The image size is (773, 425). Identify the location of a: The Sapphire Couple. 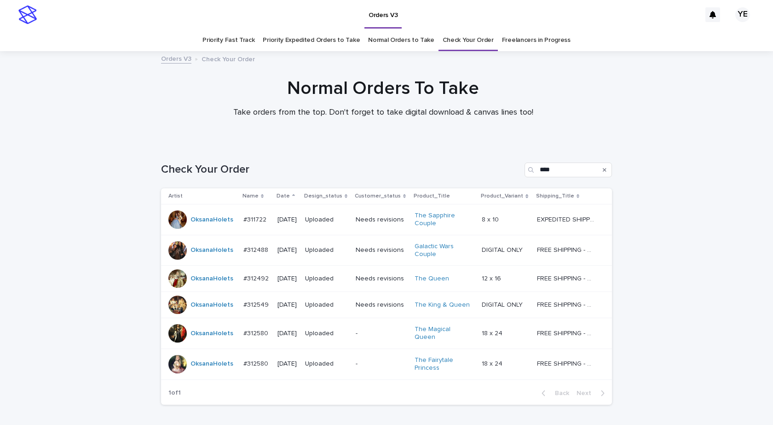
(443, 220).